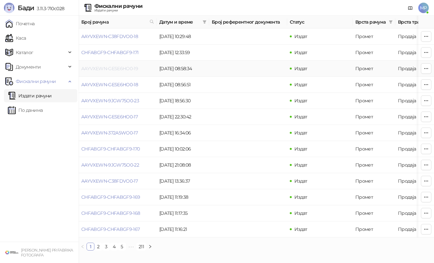 Image resolution: width=434 pixels, height=263 pixels. What do you see at coordinates (131, 247) in the screenshot?
I see `li: Следећих 5 Страна` at bounding box center [131, 247].